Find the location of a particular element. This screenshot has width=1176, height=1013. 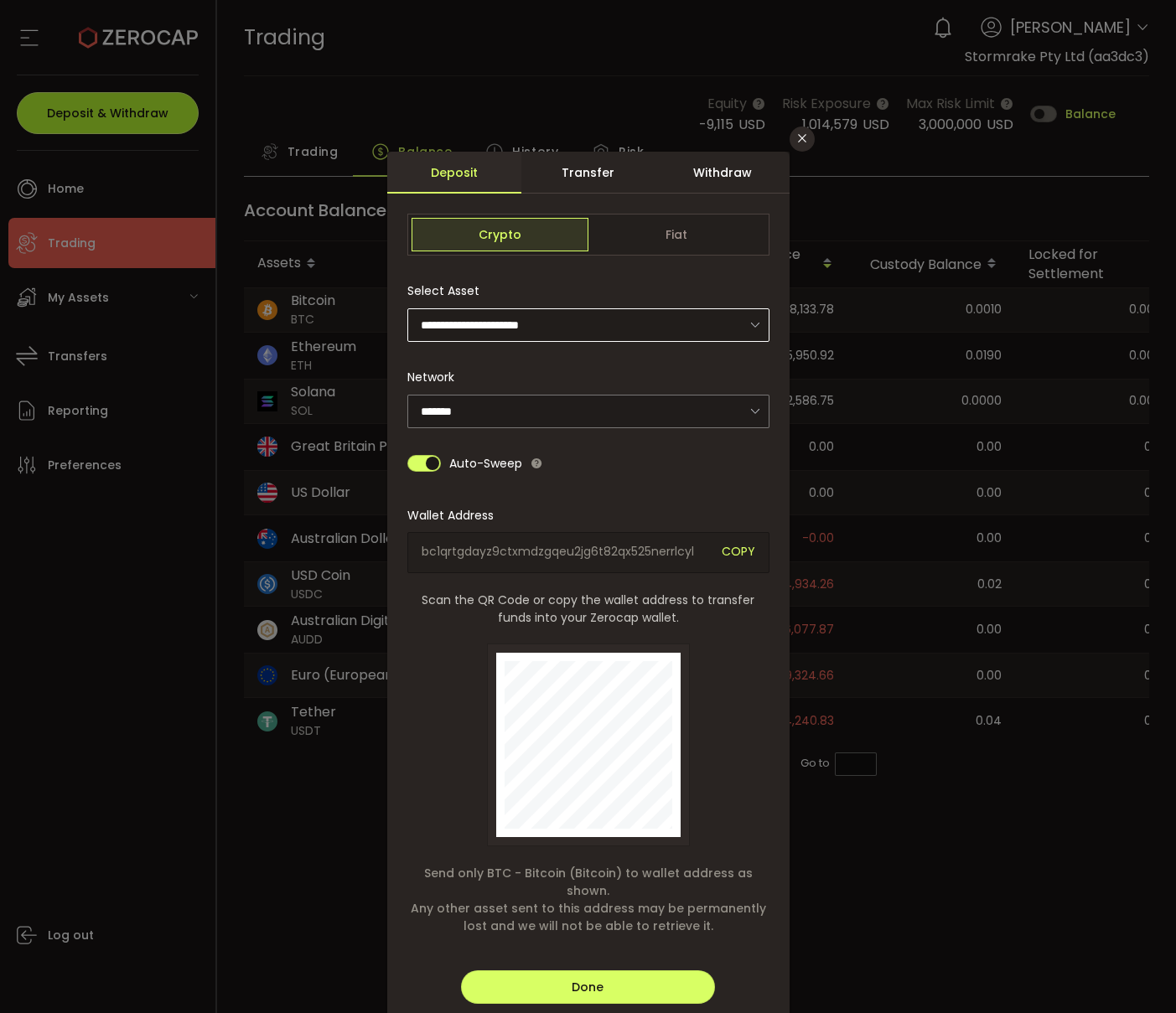

span: Any other asset sent to this address may be permanently lost and we will not be able to retrieve it. is located at coordinates (589, 918).